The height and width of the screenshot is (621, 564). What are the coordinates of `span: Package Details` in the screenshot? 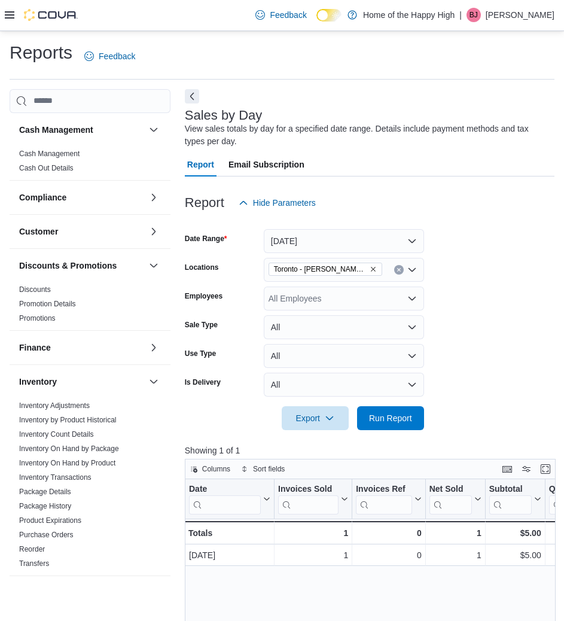 It's located at (45, 492).